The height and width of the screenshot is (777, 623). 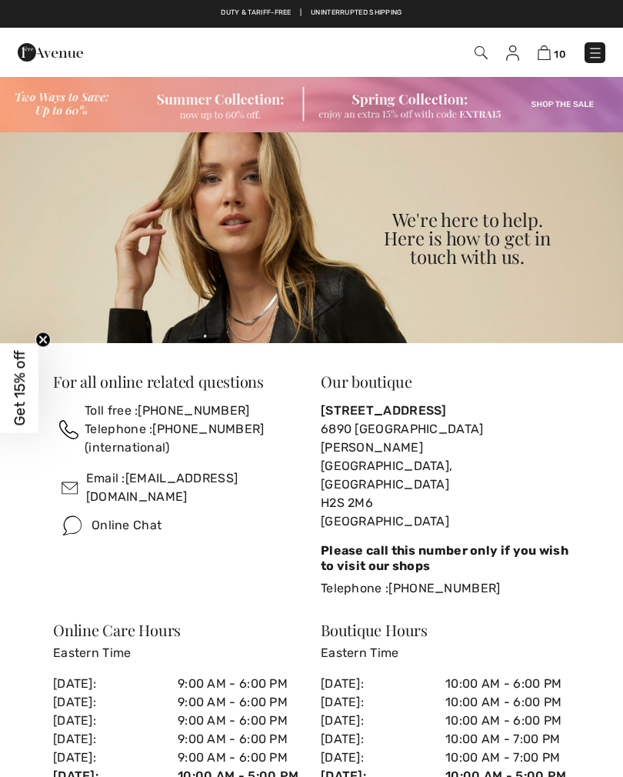 What do you see at coordinates (595, 53) in the screenshot?
I see `img: Menu` at bounding box center [595, 53].